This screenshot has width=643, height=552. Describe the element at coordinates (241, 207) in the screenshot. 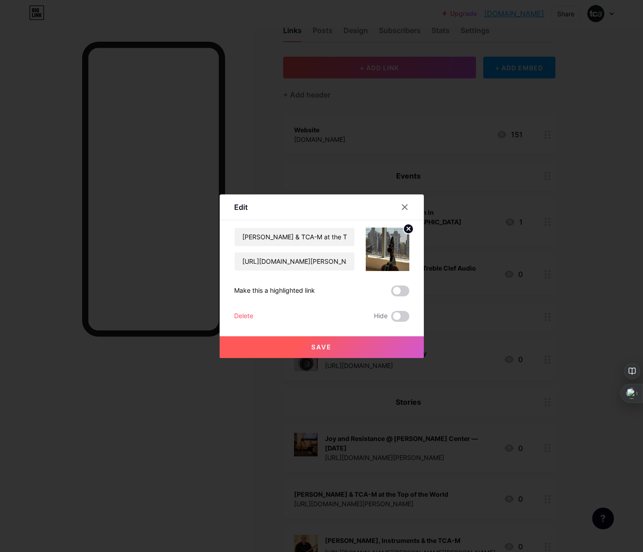

I see `div: Edit` at that location.